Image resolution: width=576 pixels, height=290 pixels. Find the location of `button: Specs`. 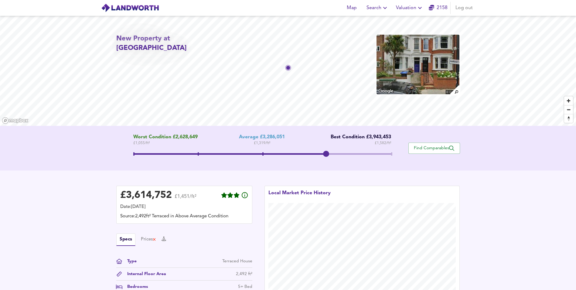

button: Specs is located at coordinates (126, 239).